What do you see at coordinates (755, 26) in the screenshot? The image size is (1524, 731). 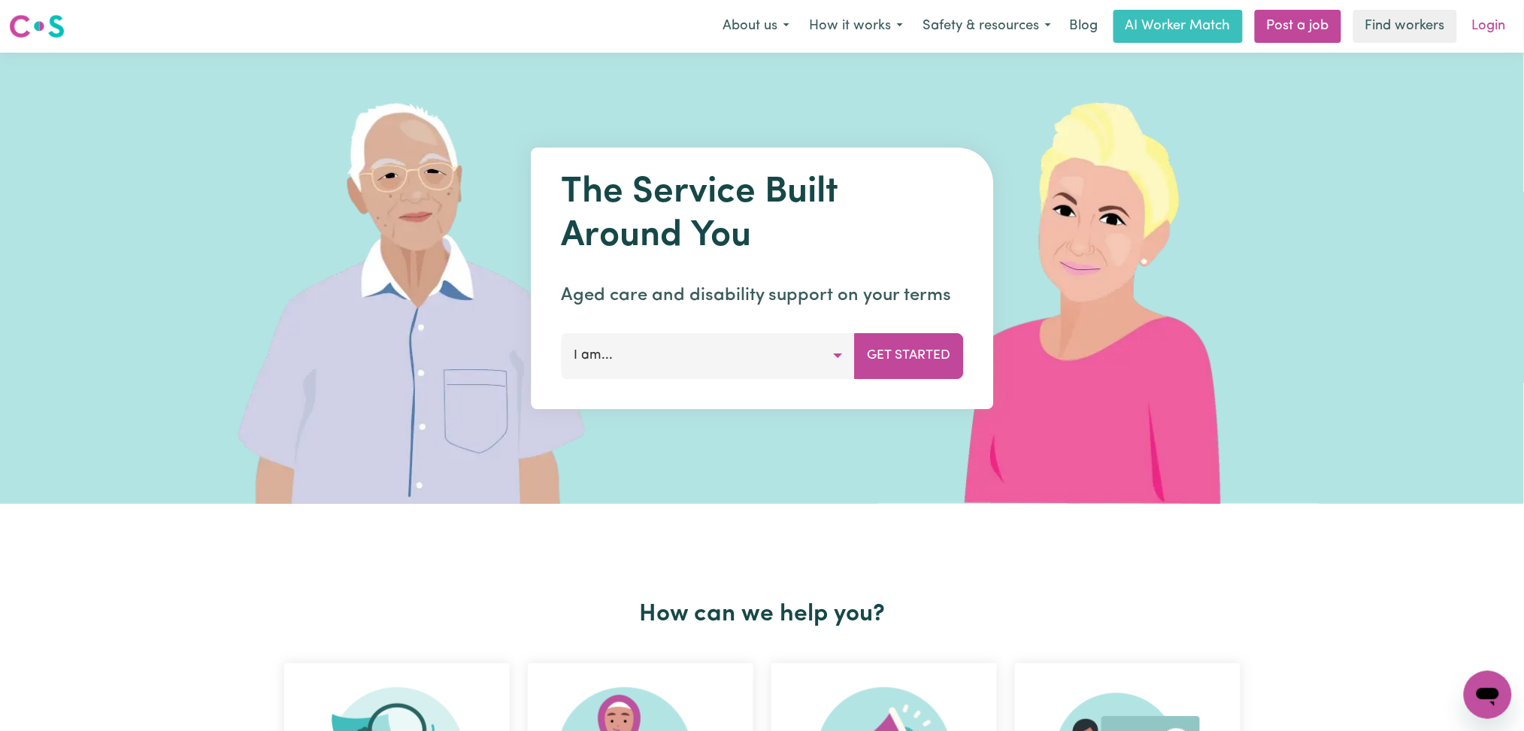 I see `button: About us` at bounding box center [755, 26].